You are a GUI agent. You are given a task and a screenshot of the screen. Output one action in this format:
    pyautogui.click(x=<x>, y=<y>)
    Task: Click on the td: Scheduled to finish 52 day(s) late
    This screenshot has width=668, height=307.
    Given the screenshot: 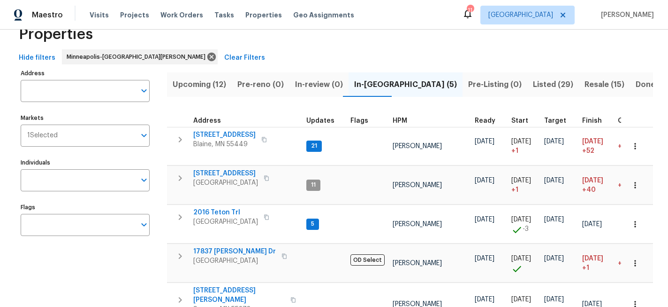 What is the action you would take?
    pyautogui.click(x=597, y=146)
    